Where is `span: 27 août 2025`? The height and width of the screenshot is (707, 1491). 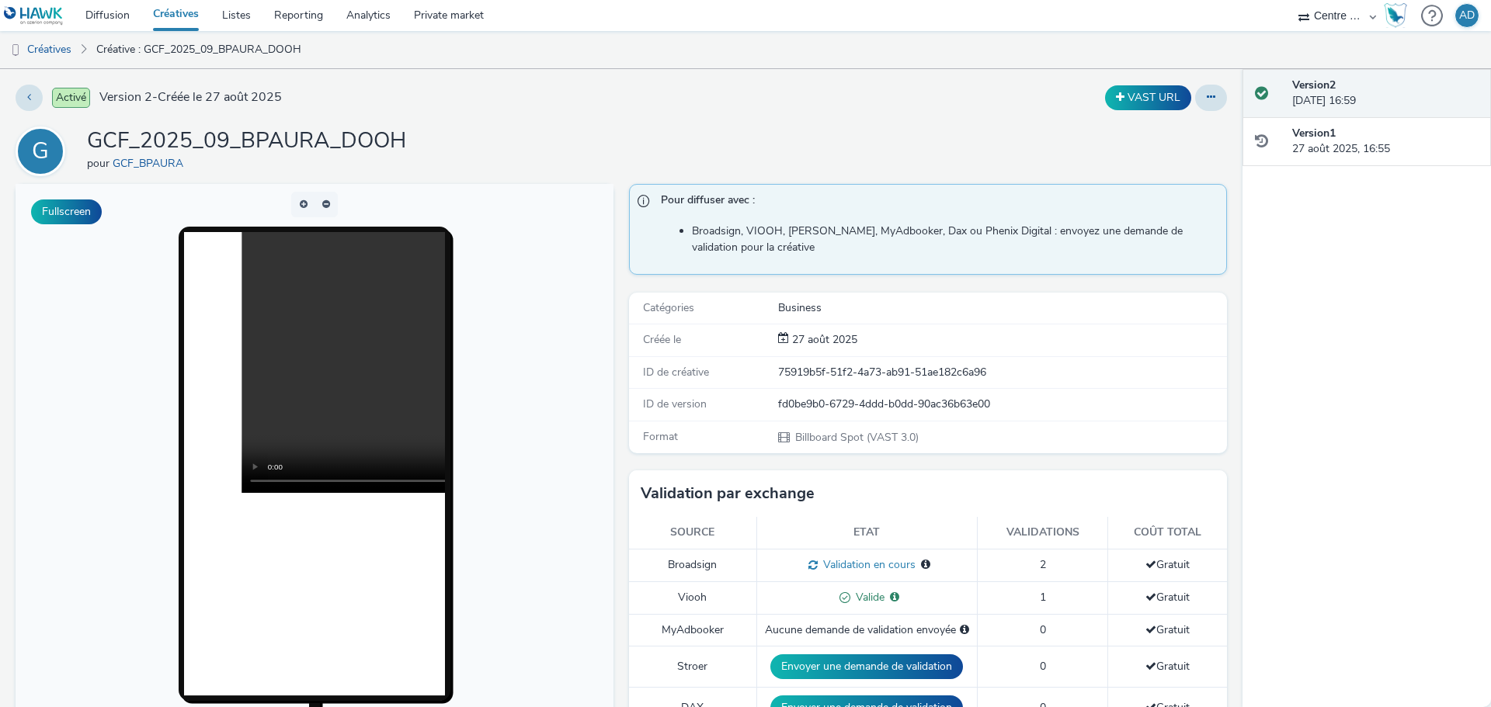
span: 27 août 2025 is located at coordinates (823, 339).